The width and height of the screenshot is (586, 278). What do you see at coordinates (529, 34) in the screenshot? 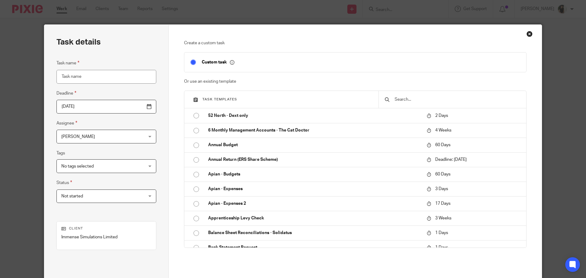
I see `div: Close this dialog window` at bounding box center [529, 34].